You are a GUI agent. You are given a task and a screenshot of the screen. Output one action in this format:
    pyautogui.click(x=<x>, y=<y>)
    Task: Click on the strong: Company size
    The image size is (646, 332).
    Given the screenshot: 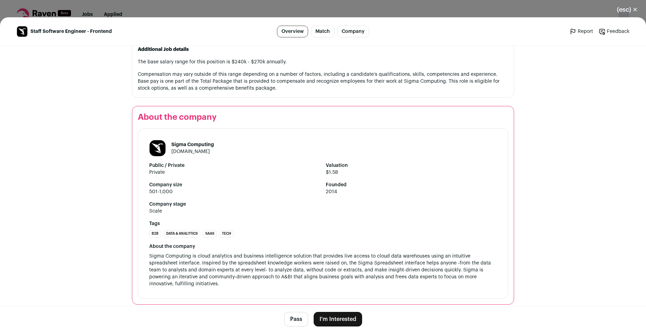 What is the action you would take?
    pyautogui.click(x=235, y=185)
    